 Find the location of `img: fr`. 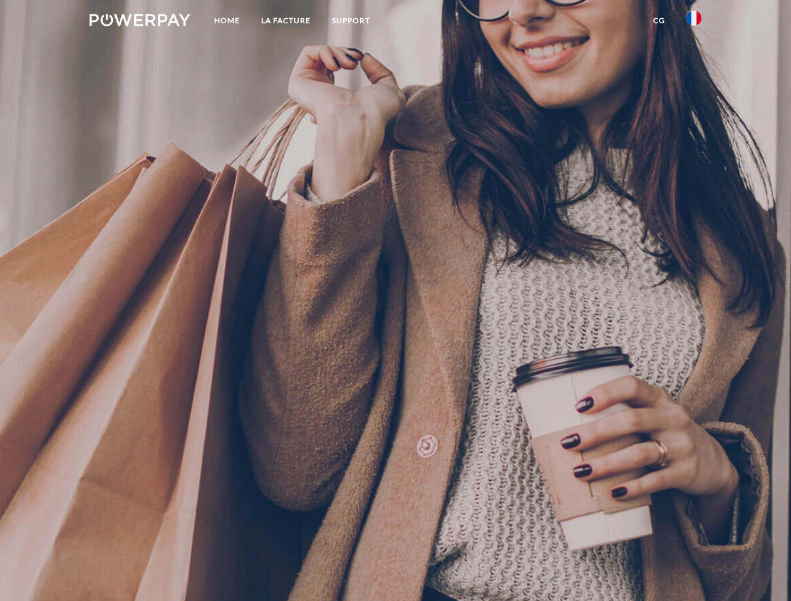

img: fr is located at coordinates (694, 18).